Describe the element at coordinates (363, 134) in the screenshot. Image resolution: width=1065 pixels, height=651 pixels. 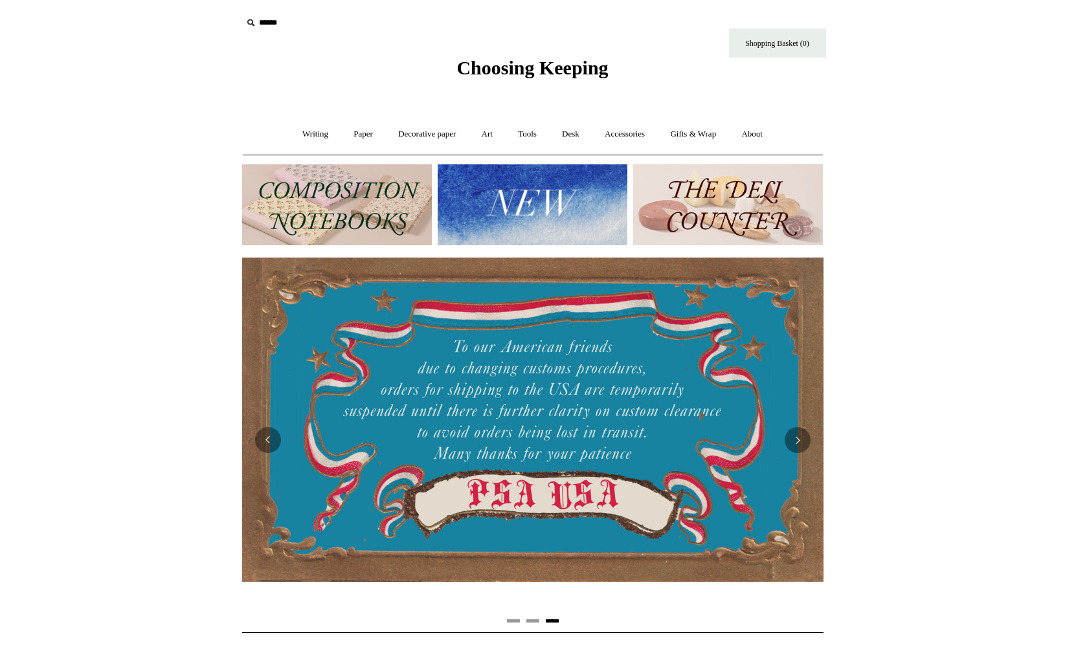
I see `a: Paper` at that location.